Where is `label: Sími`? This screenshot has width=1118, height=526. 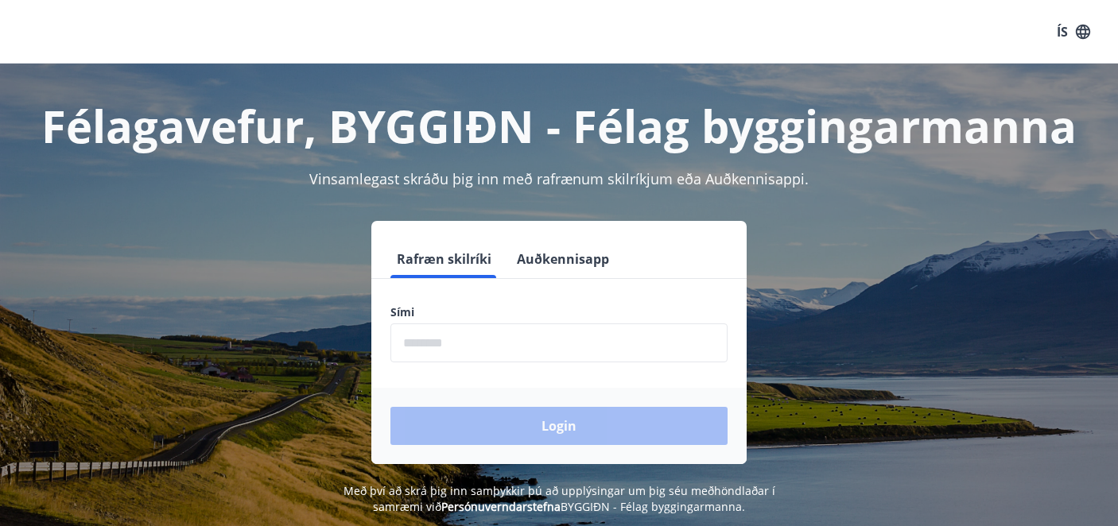 label: Sími is located at coordinates (559, 312).